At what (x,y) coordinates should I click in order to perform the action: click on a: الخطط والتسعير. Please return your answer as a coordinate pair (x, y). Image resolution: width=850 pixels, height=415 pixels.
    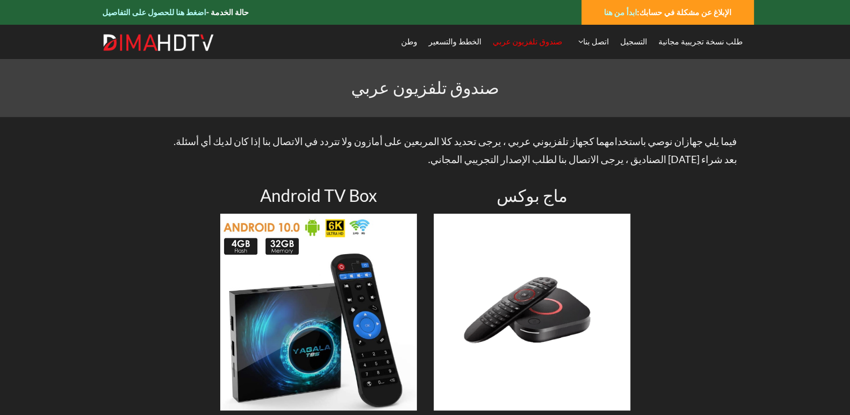
    Looking at the image, I should click on (455, 42).